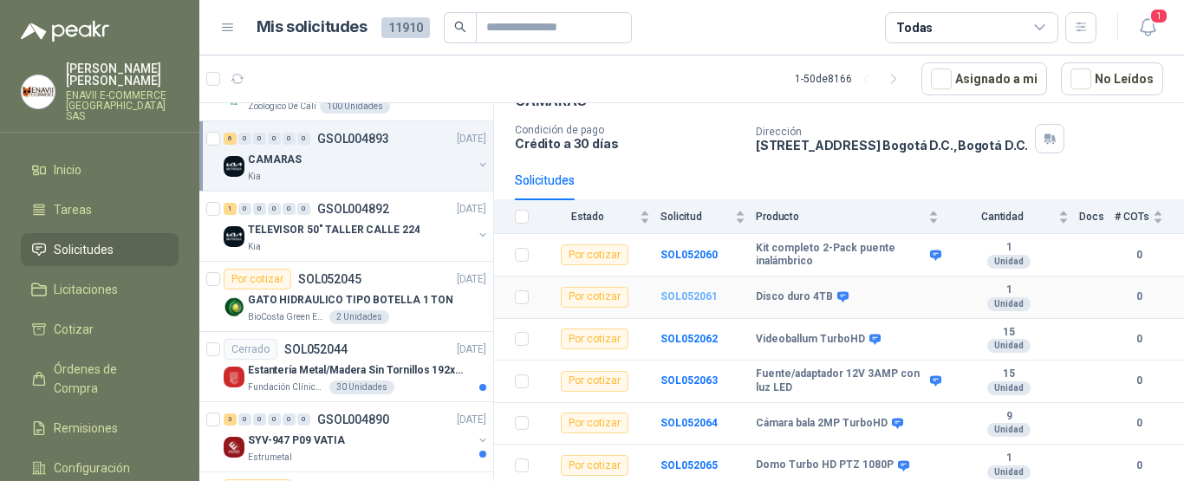 The width and height of the screenshot is (1184, 481). I want to click on a: Órdenes de Compra, so click(100, 379).